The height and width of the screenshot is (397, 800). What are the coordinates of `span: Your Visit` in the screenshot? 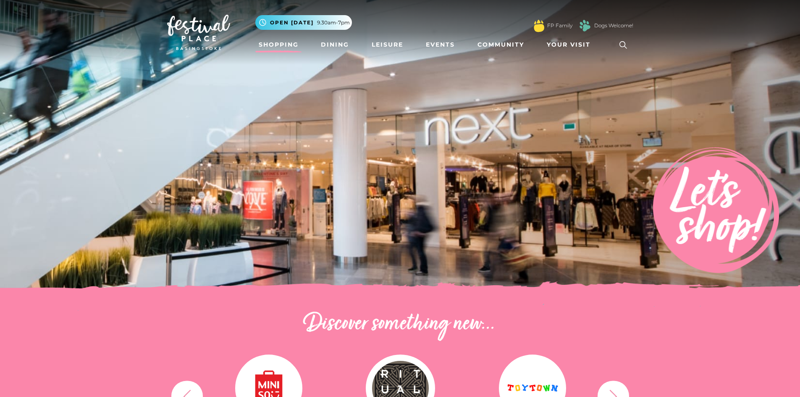 It's located at (569, 45).